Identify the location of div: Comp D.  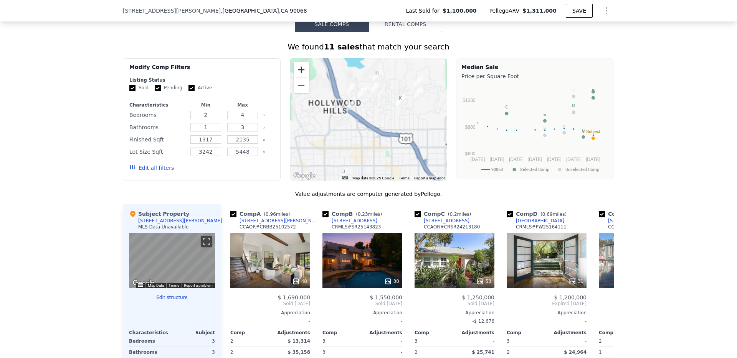
(538, 214).